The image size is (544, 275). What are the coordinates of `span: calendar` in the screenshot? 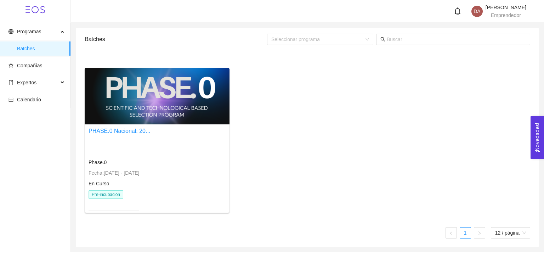 It's located at (11, 99).